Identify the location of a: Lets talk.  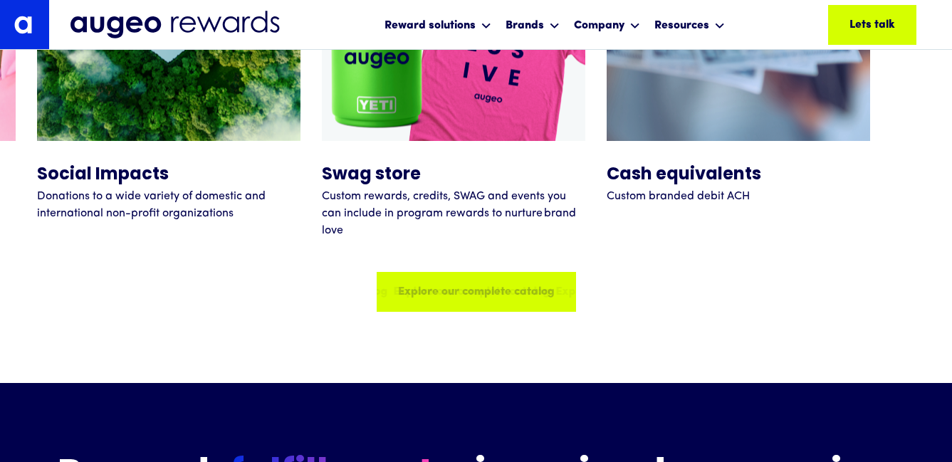
(872, 25).